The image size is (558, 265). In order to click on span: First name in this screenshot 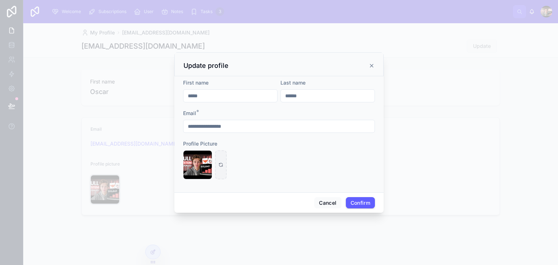, I will do `click(196, 82)`.